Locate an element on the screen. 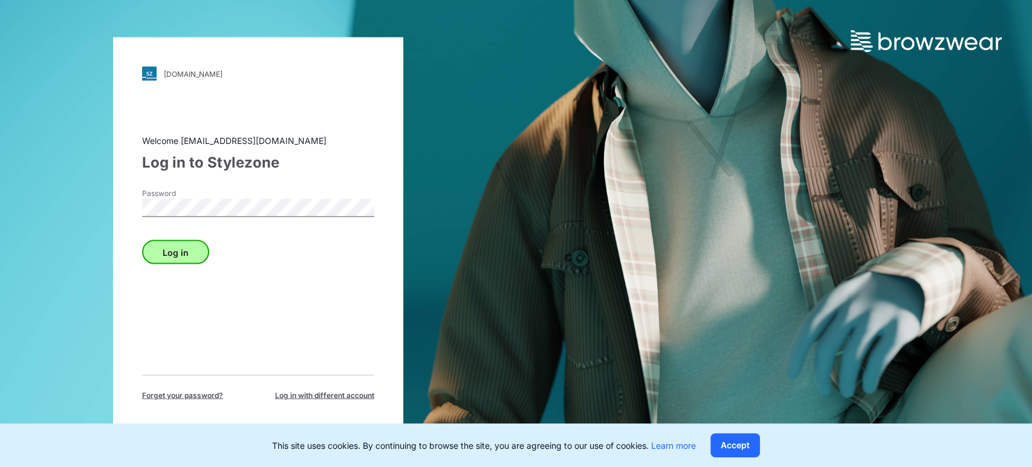 This screenshot has height=467, width=1032. span: Log in with different account is located at coordinates (324, 395).